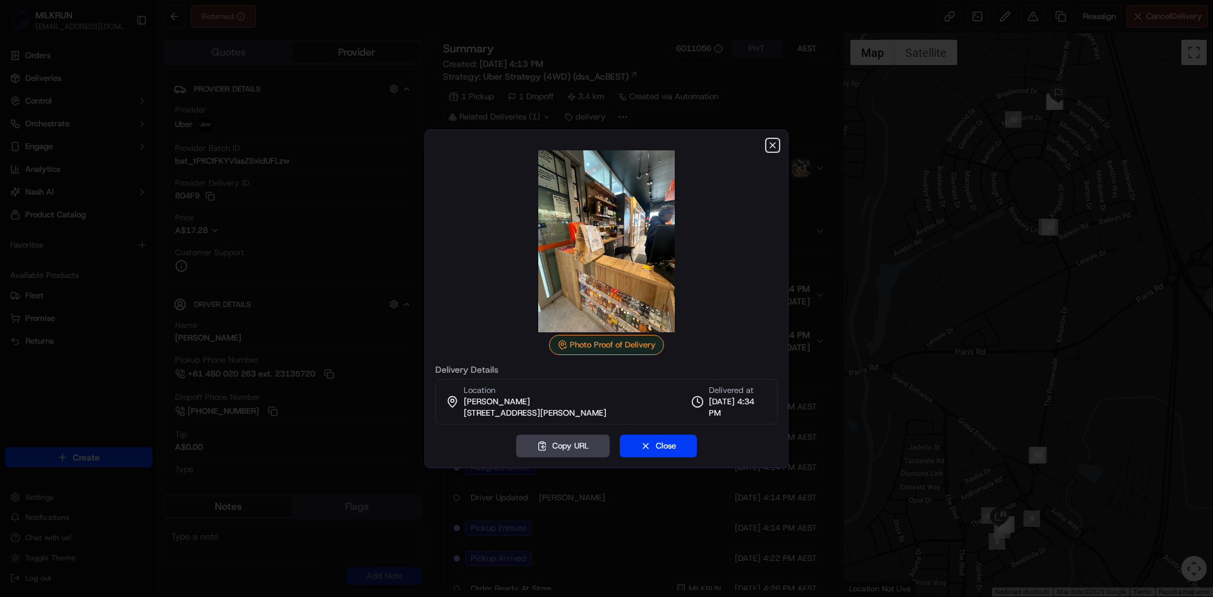 The height and width of the screenshot is (597, 1213). I want to click on span: Location, so click(479, 390).